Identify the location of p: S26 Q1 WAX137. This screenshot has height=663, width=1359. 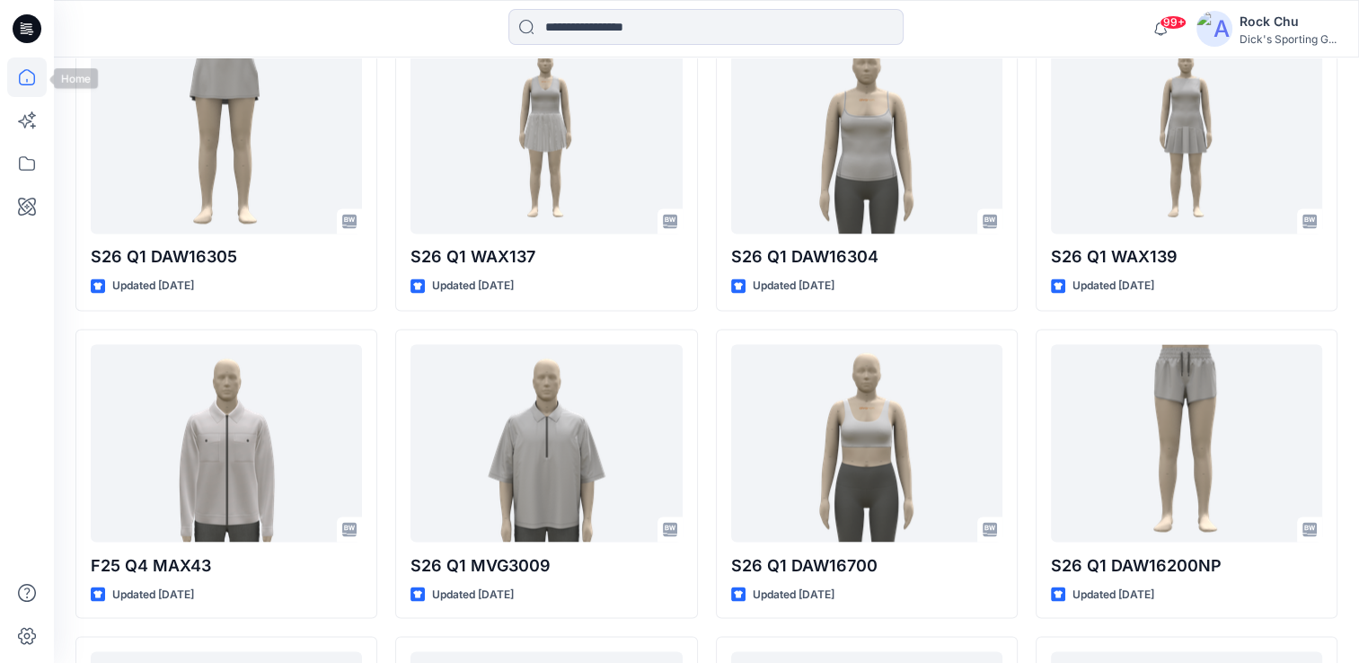
(546, 257).